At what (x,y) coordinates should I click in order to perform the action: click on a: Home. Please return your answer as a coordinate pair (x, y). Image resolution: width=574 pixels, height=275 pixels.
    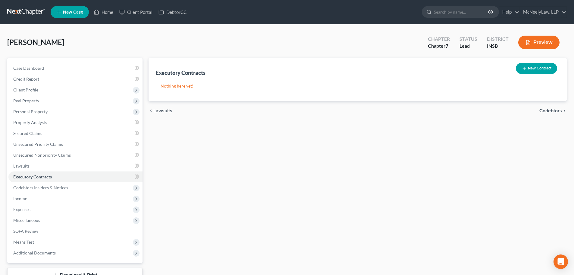
    Looking at the image, I should click on (103, 12).